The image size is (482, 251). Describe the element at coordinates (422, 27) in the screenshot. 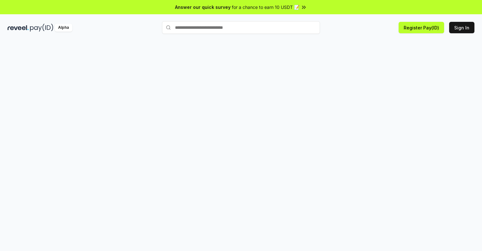

I see `button: Register Pay(ID)` at that location.